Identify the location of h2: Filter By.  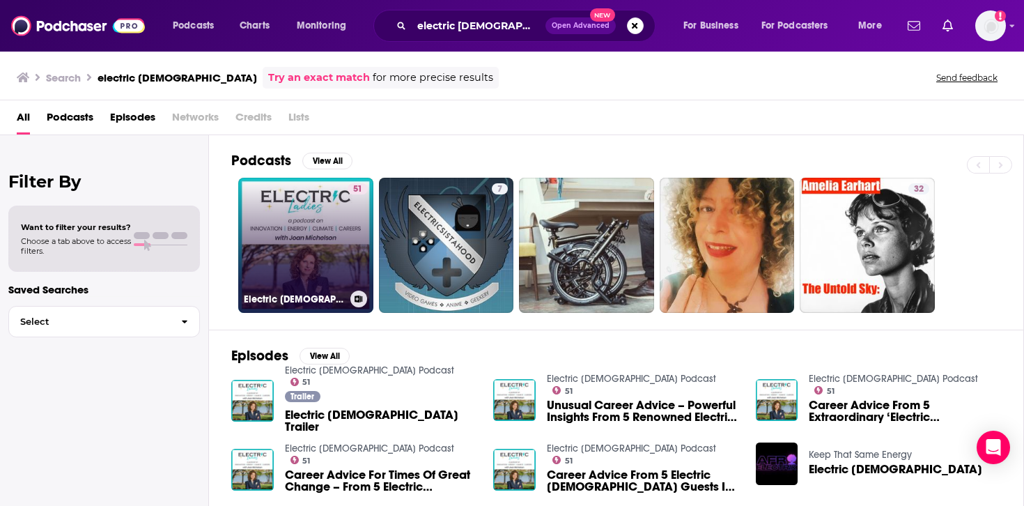
(104, 181).